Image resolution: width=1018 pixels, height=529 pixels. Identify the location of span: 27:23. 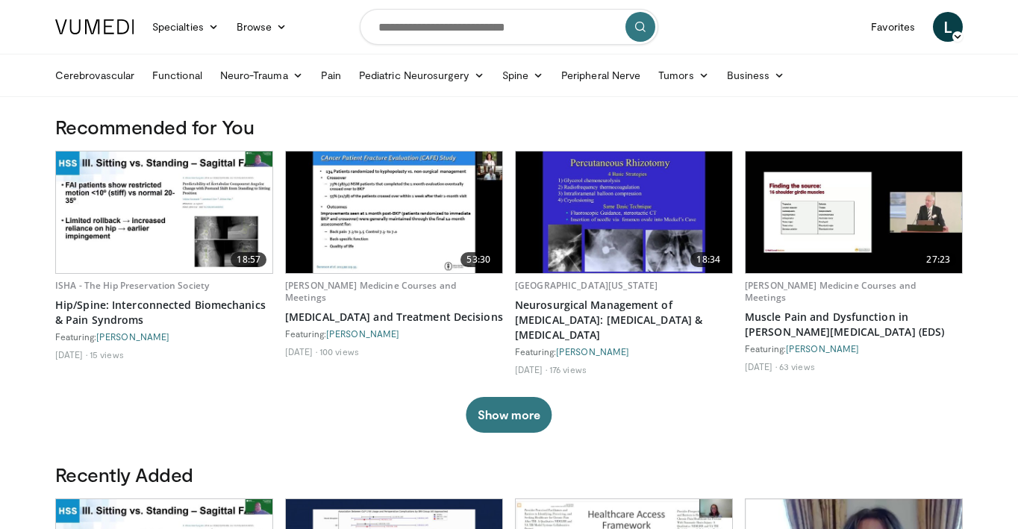
(938, 260).